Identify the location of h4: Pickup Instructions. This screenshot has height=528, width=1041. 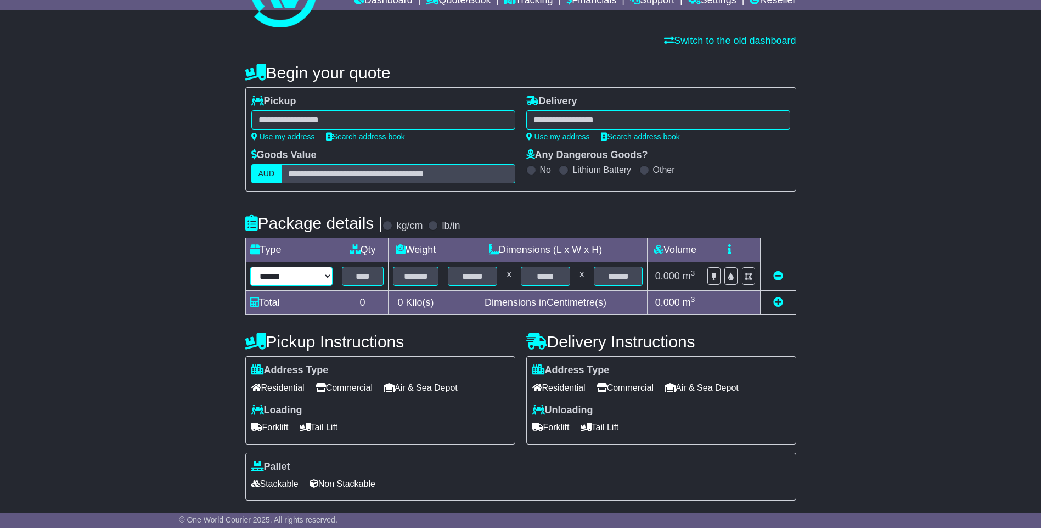
(380, 341).